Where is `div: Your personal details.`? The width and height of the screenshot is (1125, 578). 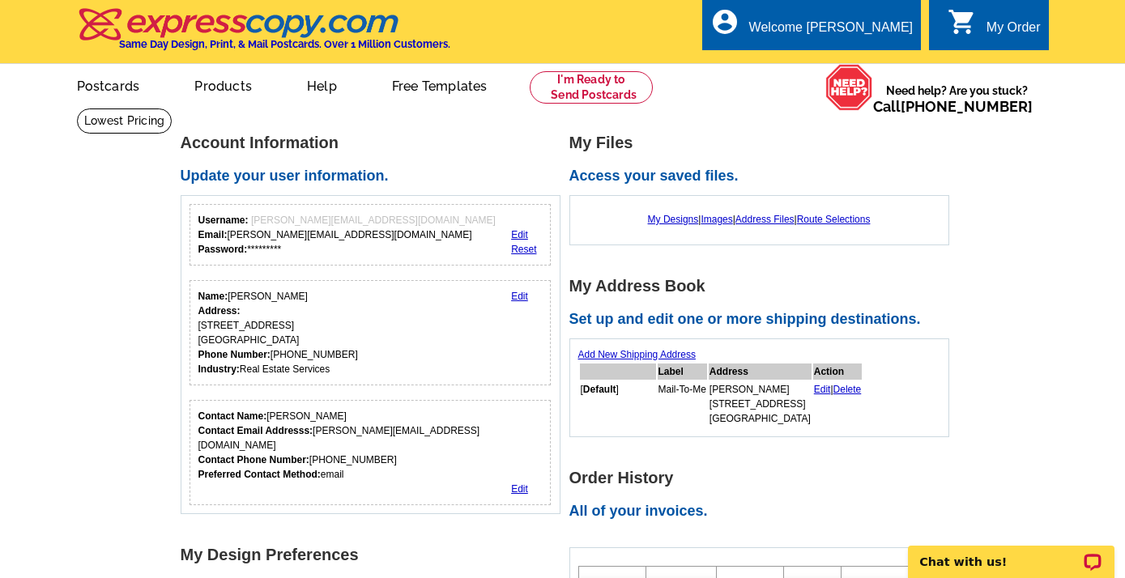
div: Your personal details. is located at coordinates (370, 333).